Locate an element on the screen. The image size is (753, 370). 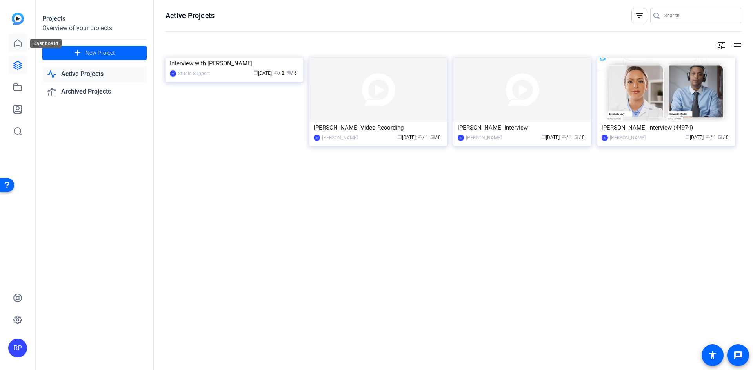
span: New Project is located at coordinates (100, 53).